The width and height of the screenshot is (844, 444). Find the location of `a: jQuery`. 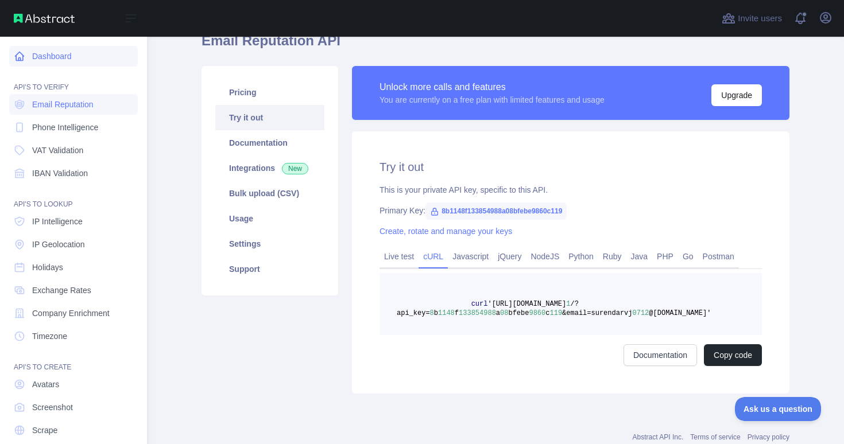

a: jQuery is located at coordinates (509, 257).